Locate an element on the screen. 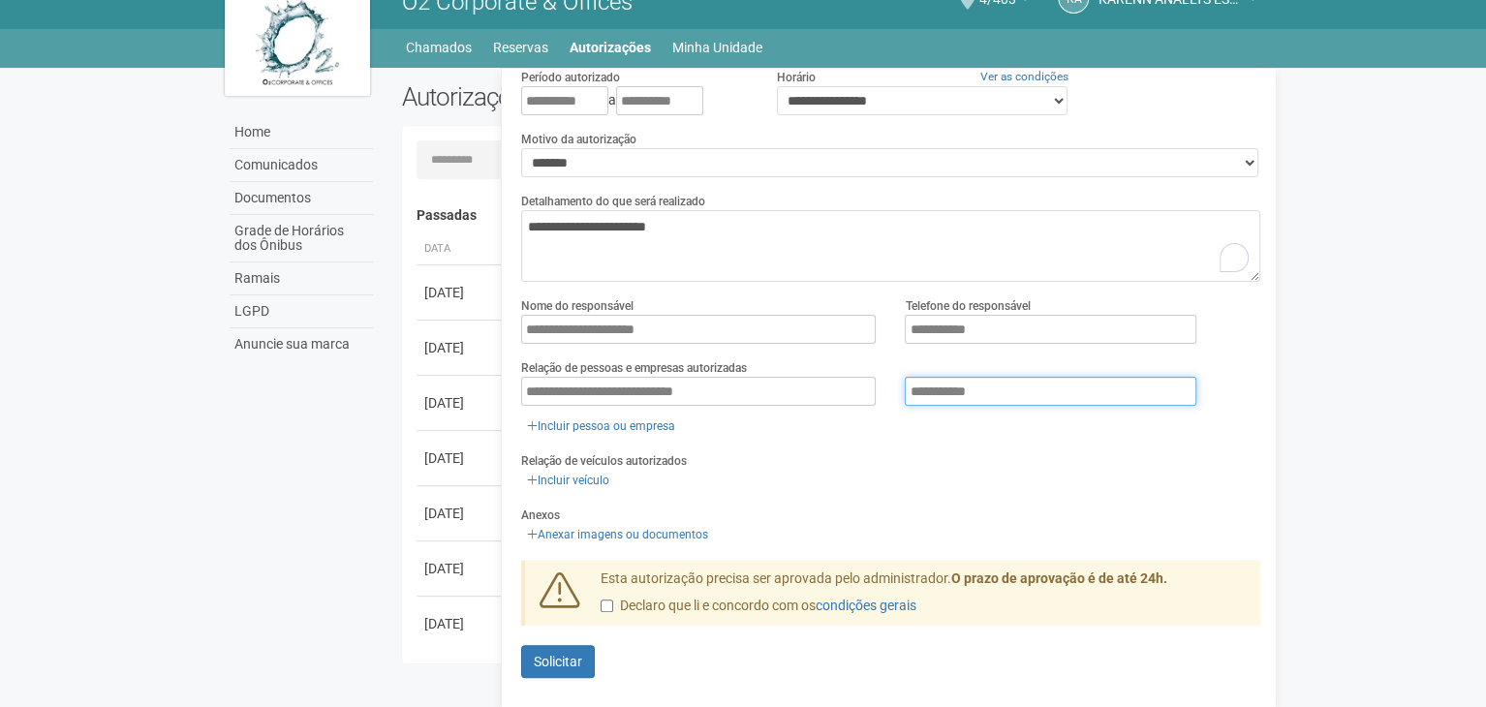 Image resolution: width=1486 pixels, height=707 pixels. label: Relação de pessoas e empresas autorizadas is located at coordinates (634, 368).